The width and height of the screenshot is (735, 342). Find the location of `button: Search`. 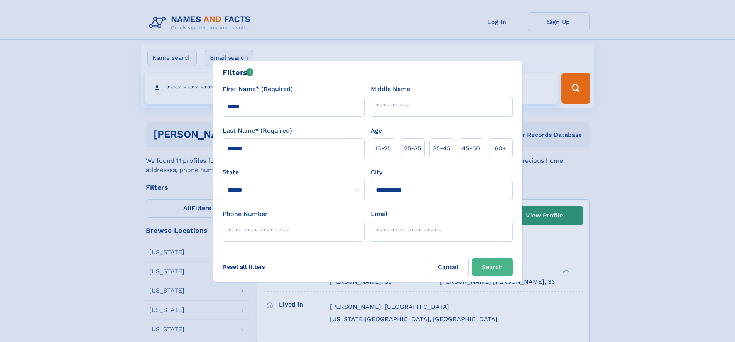

button: Search is located at coordinates (492, 267).